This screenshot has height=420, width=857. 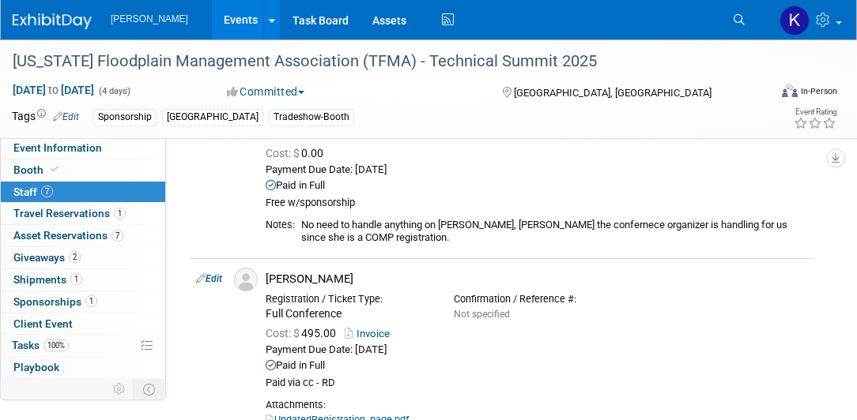 I want to click on div: Paid via cc - RD, so click(x=536, y=383).